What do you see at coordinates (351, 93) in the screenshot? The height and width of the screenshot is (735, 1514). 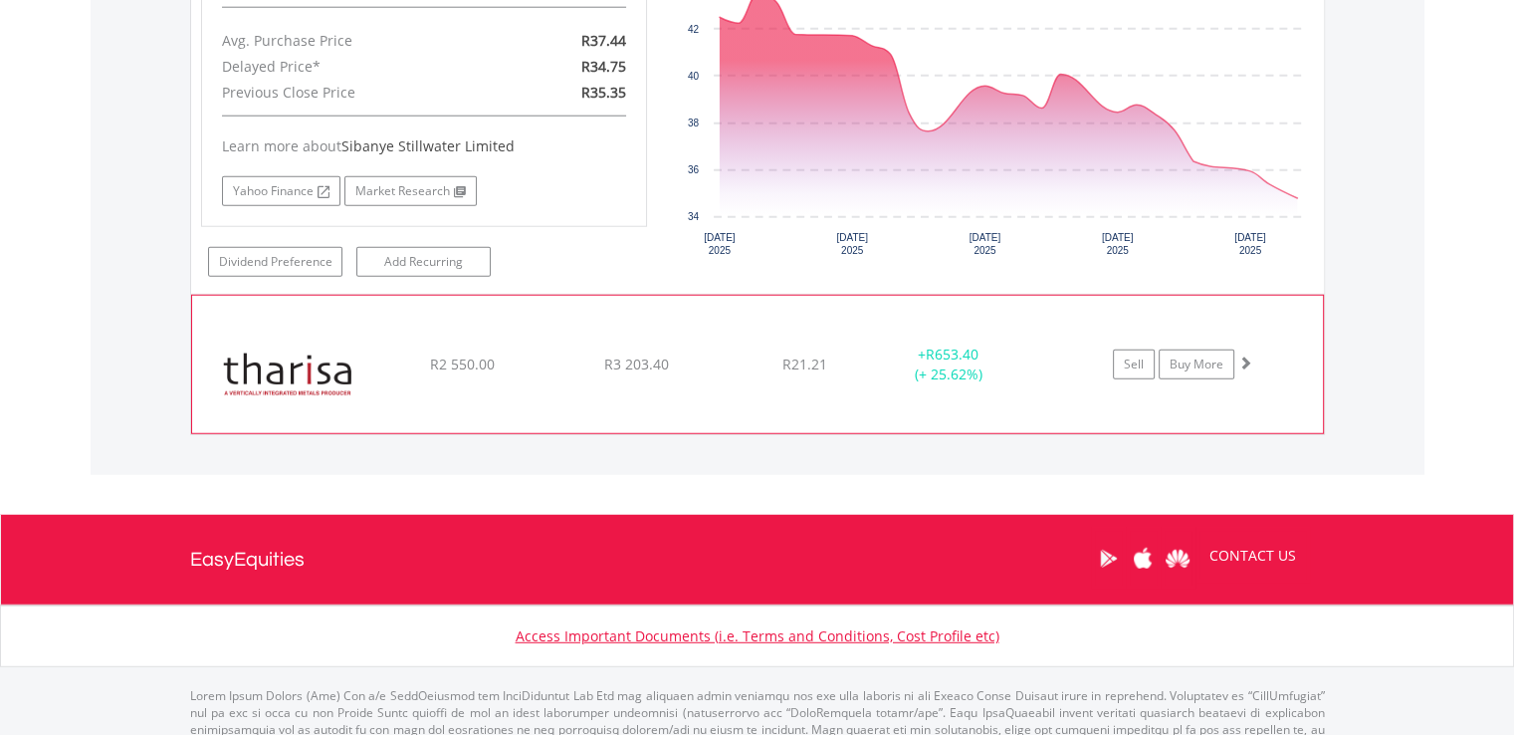 I see `div: Previous Close Price` at bounding box center [351, 93].